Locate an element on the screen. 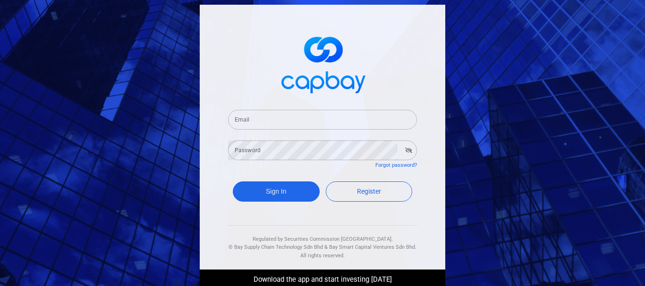  span: Bay Smart Capital Ventures Sdn Bhd. is located at coordinates (372, 247).